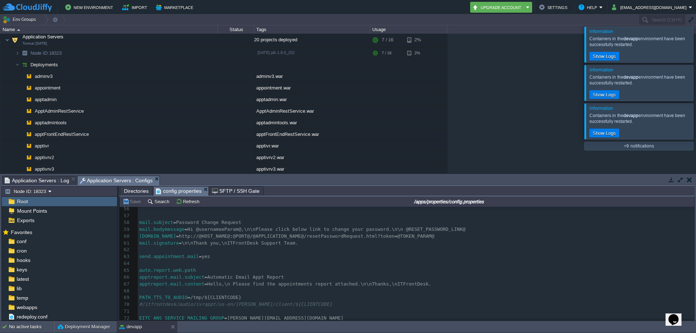 The height and width of the screenshot is (333, 696). I want to click on span: temp, so click(22, 298).